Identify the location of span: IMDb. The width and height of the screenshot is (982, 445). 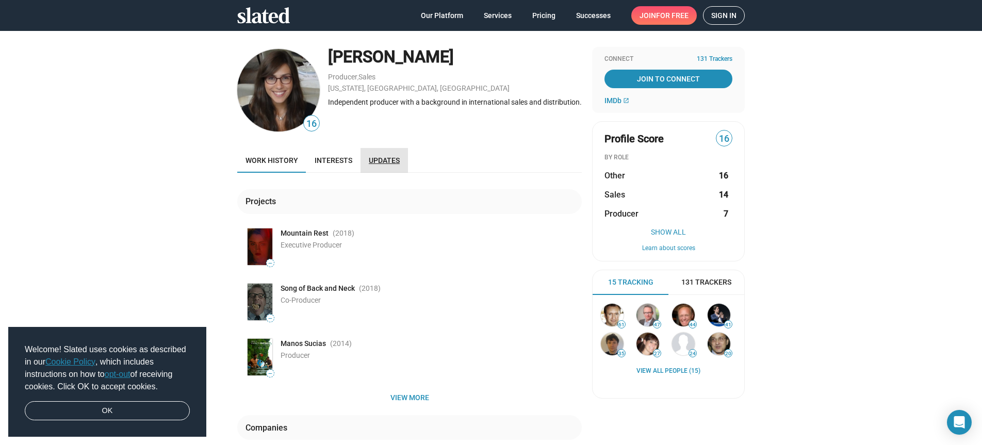
(613, 101).